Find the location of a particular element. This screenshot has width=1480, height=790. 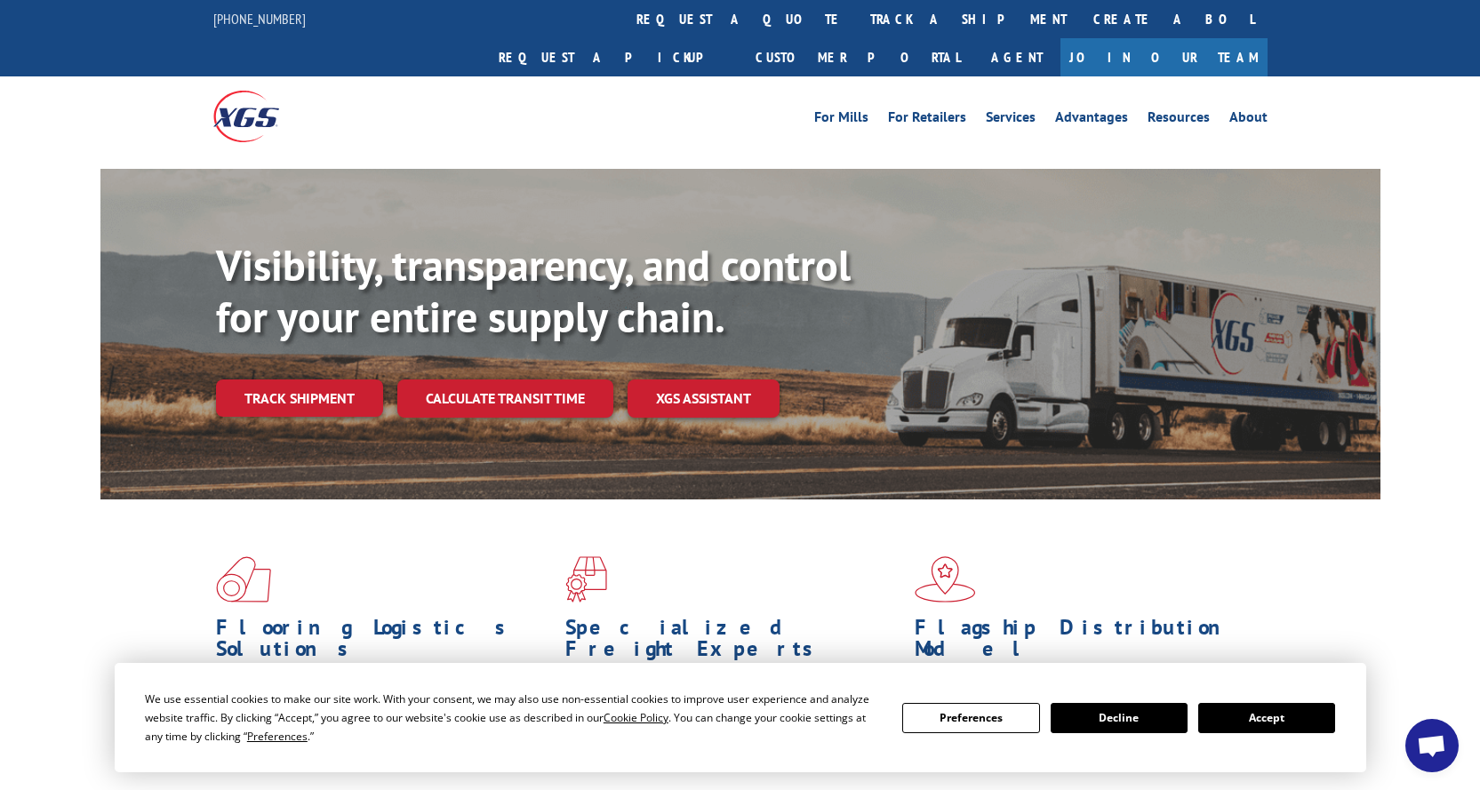

a: Request a pickup is located at coordinates (613, 57).